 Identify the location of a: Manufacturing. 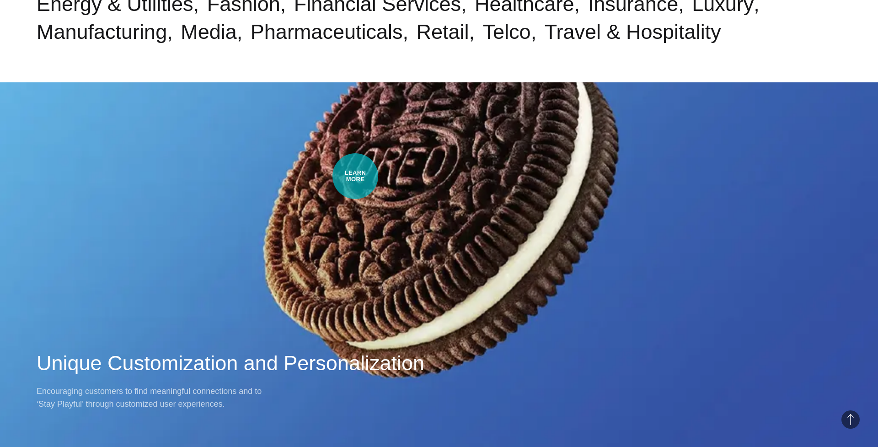
(102, 32).